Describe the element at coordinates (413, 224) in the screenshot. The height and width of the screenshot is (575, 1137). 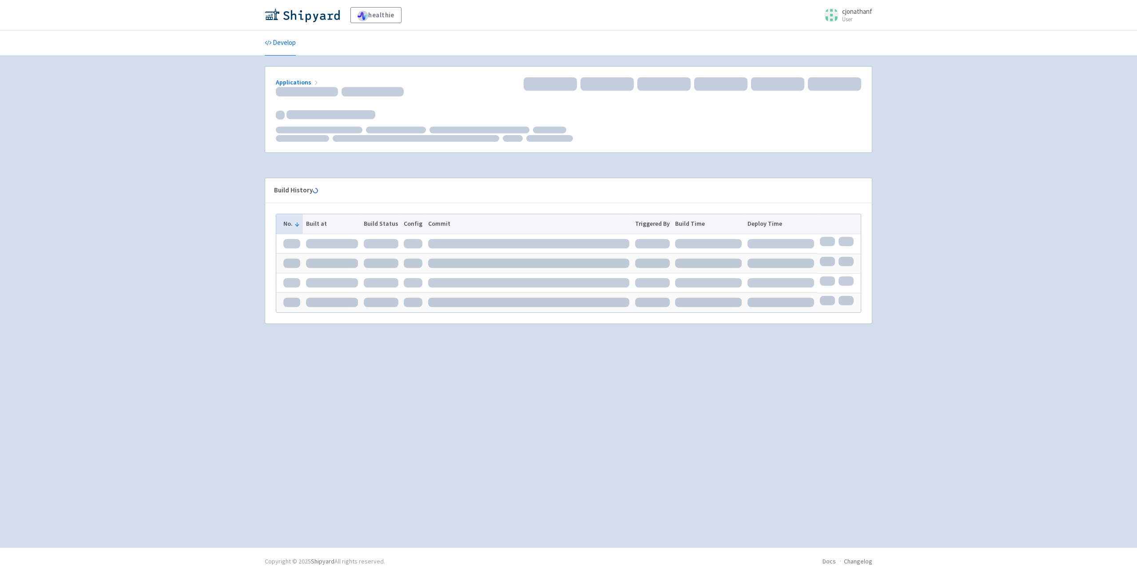
I see `th: Config` at that location.